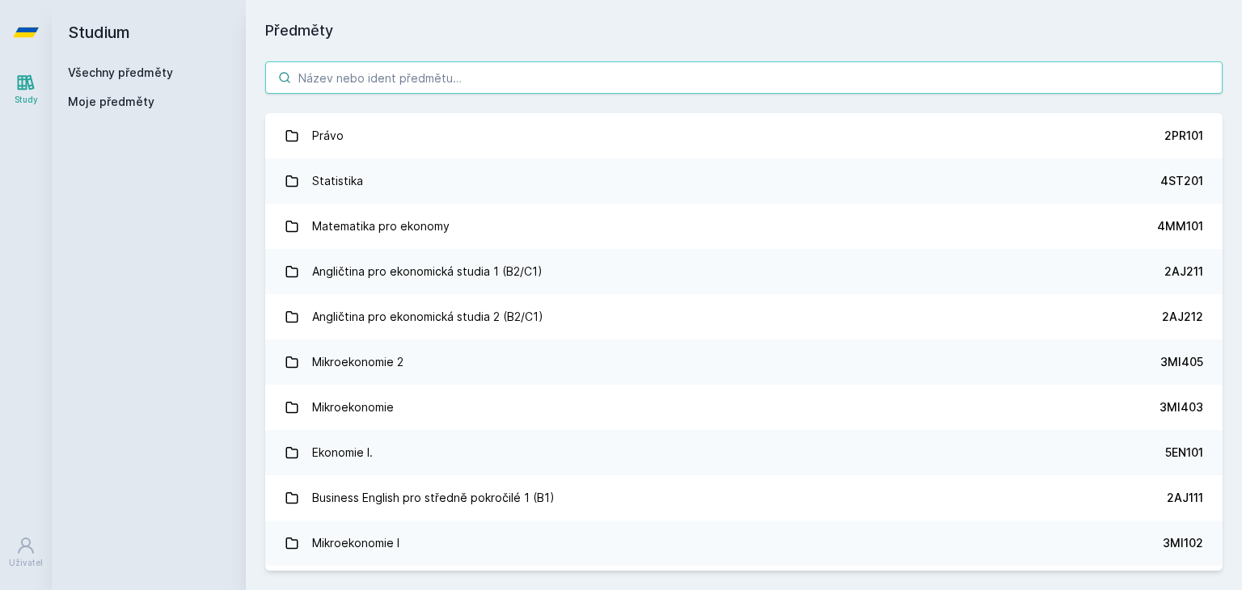  I want to click on div: 3MI405, so click(1181, 362).